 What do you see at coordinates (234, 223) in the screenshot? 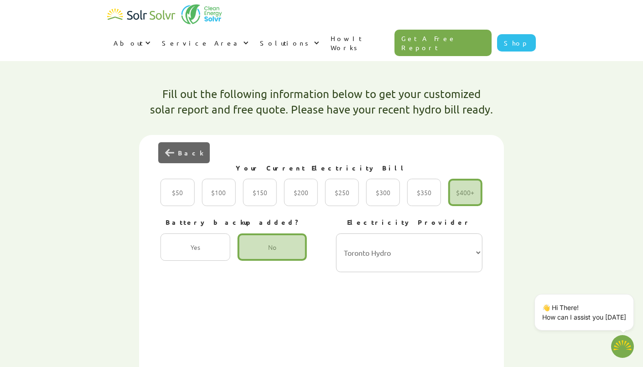
I see `h2: Battery backup added?` at bounding box center [234, 223].